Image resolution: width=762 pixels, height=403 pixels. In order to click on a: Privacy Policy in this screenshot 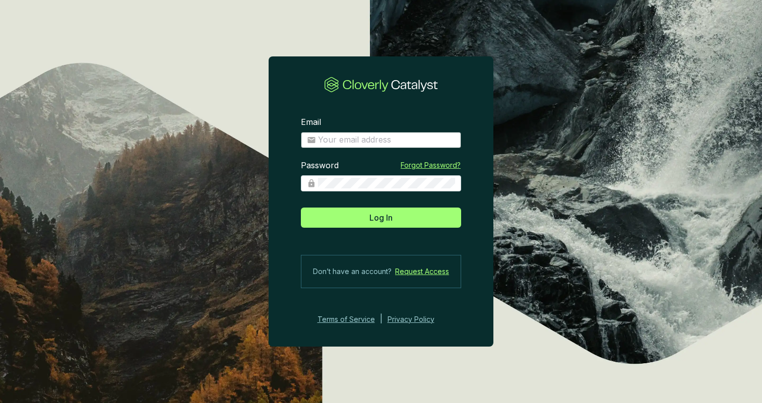, I will do `click(418, 320)`.